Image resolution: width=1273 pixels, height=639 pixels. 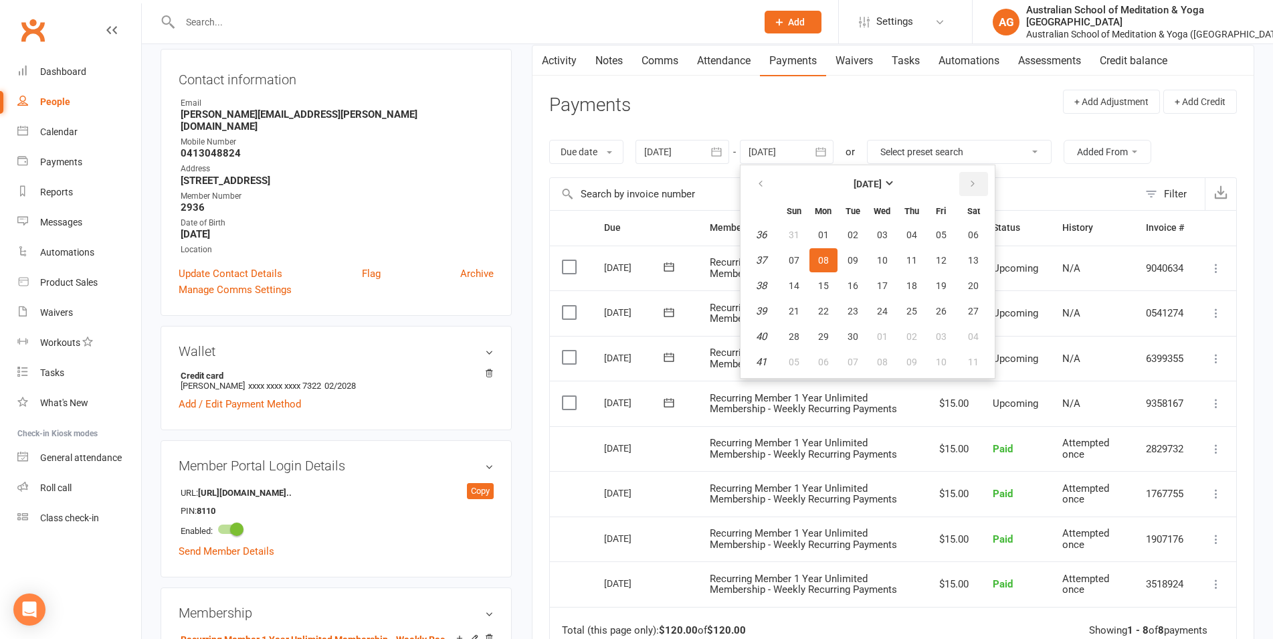 What do you see at coordinates (882, 311) in the screenshot?
I see `button: 24` at bounding box center [882, 311].